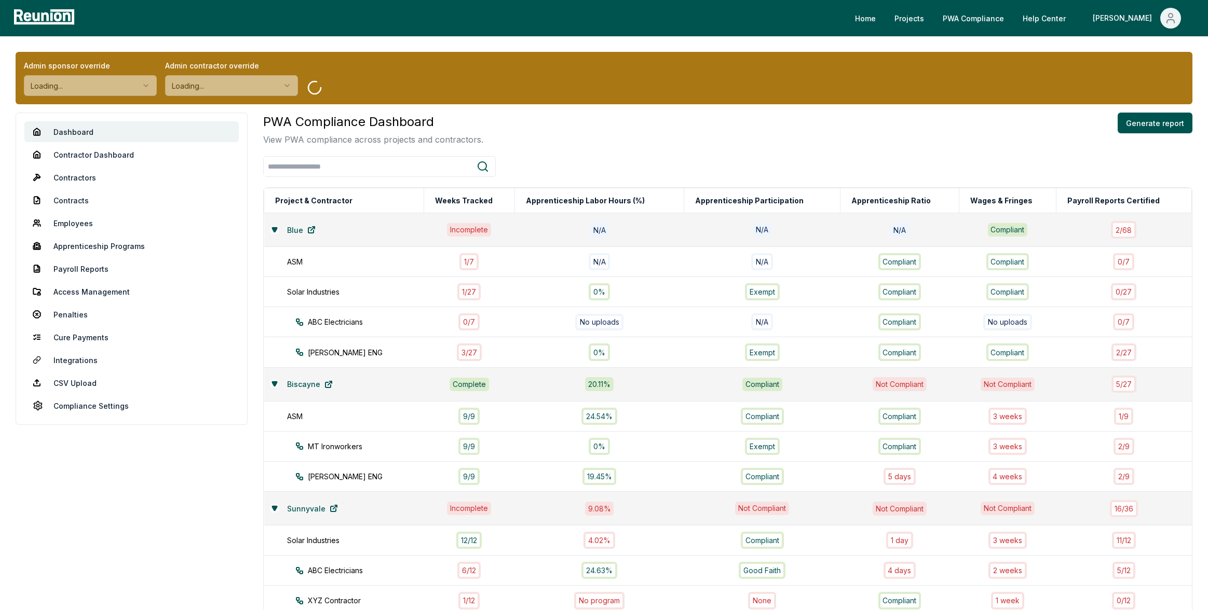  What do you see at coordinates (599, 476) in the screenshot?
I see `div: 19.45%` at bounding box center [599, 476].